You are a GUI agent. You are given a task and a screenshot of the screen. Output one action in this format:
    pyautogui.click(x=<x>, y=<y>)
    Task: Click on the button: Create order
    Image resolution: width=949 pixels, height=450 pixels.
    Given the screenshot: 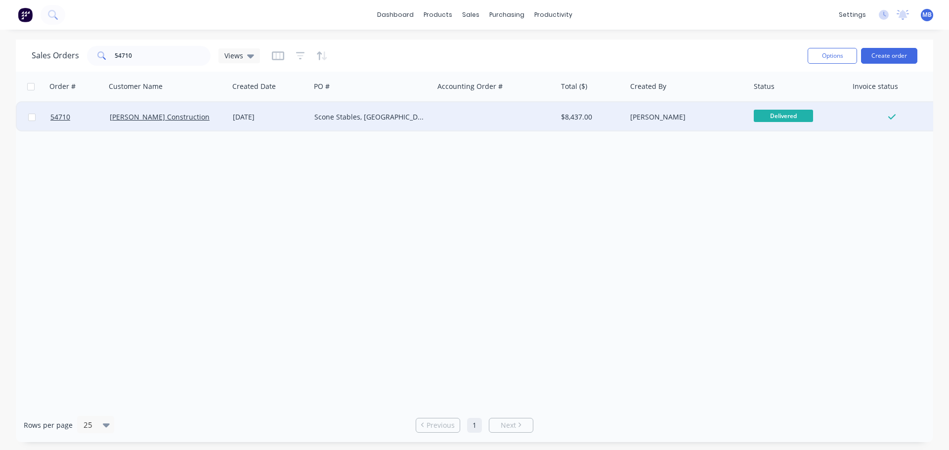 What is the action you would take?
    pyautogui.click(x=889, y=56)
    